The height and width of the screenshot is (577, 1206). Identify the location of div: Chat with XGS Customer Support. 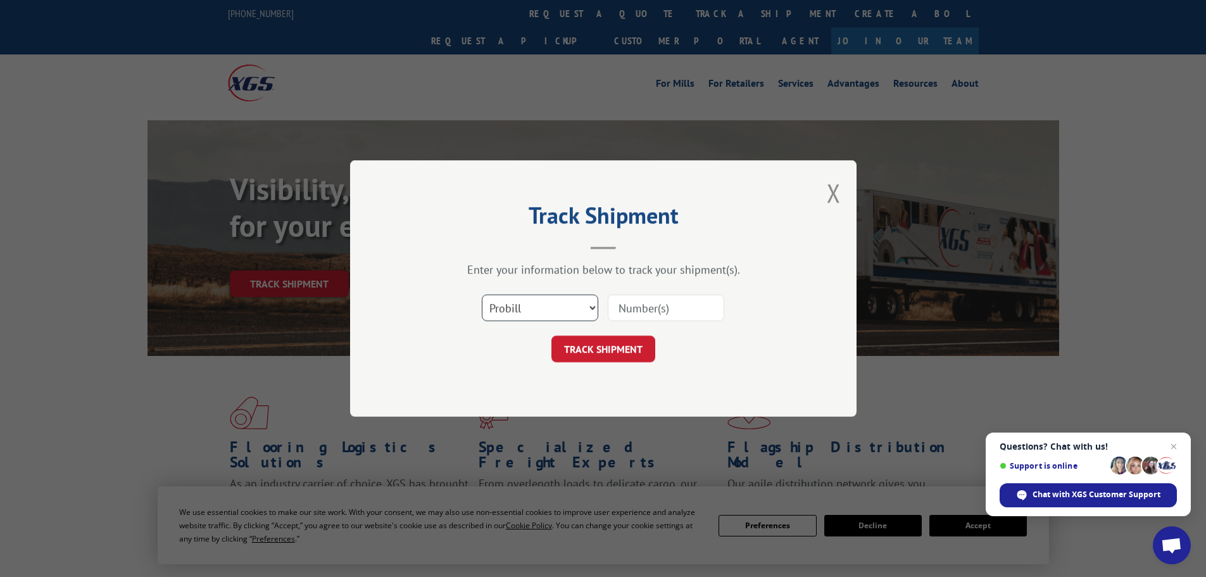
(1088, 495).